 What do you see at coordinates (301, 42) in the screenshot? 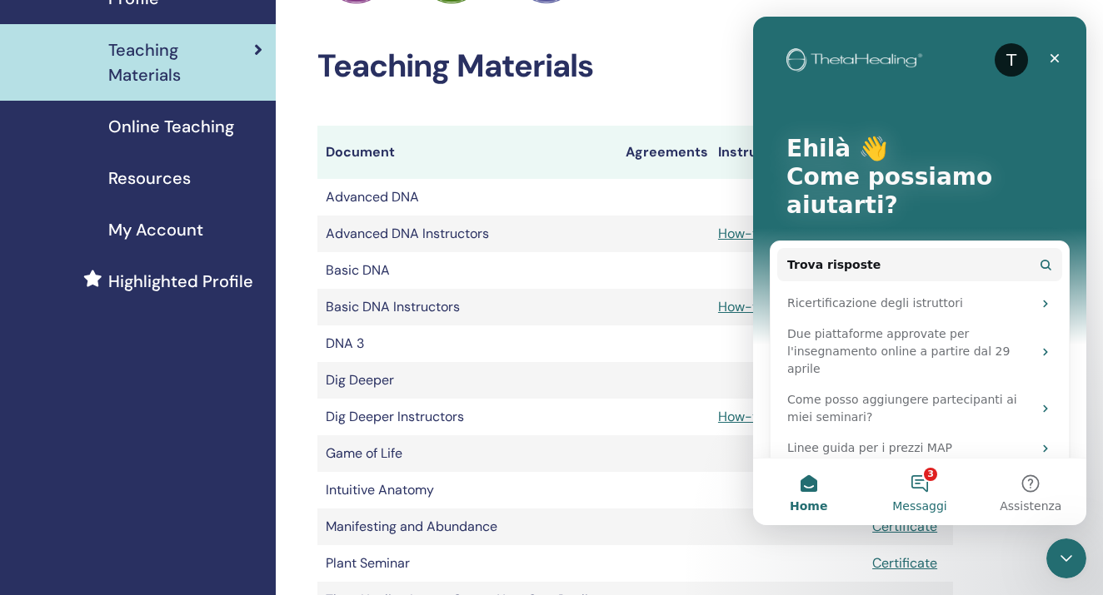
I see `div: Chiudi` at bounding box center [301, 42].